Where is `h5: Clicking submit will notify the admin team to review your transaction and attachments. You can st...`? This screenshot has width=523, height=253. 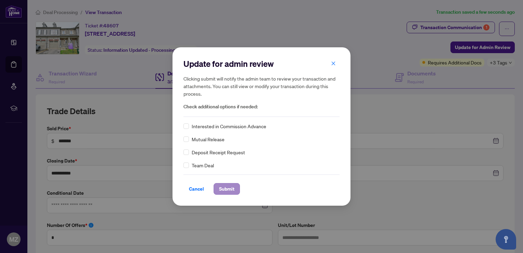
h5: Clicking submit will notify the admin team to review your transaction and attachments. You can st... is located at coordinates (262, 86).